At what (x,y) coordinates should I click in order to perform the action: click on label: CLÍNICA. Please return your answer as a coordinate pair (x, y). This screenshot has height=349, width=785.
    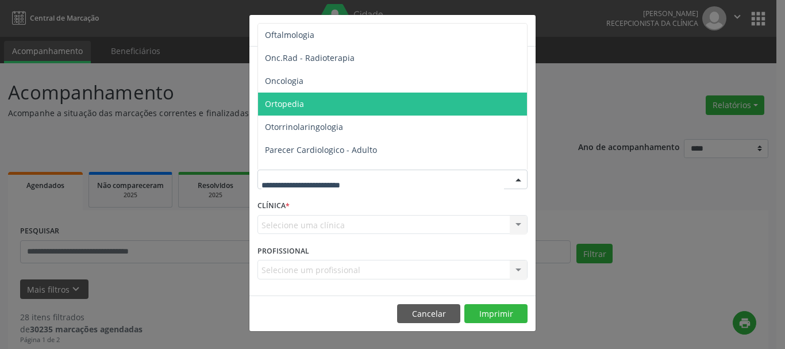
    Looking at the image, I should click on (274, 206).